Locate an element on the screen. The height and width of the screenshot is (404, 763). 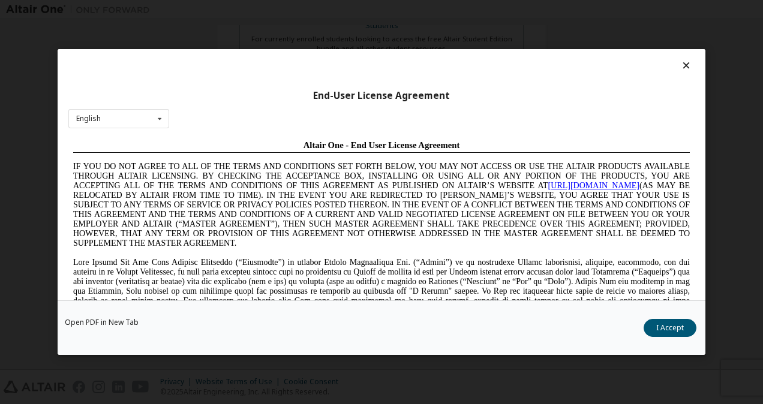
span: Altair One - End User License Agreement is located at coordinates (313, 10).